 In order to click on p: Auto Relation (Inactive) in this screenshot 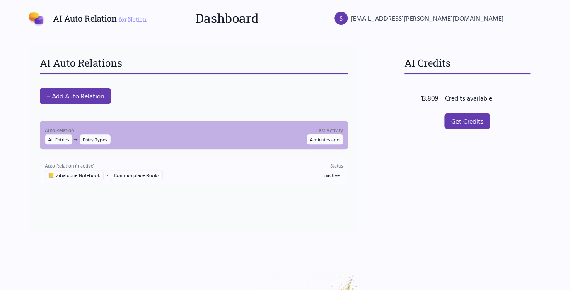, I will do `click(104, 166)`.